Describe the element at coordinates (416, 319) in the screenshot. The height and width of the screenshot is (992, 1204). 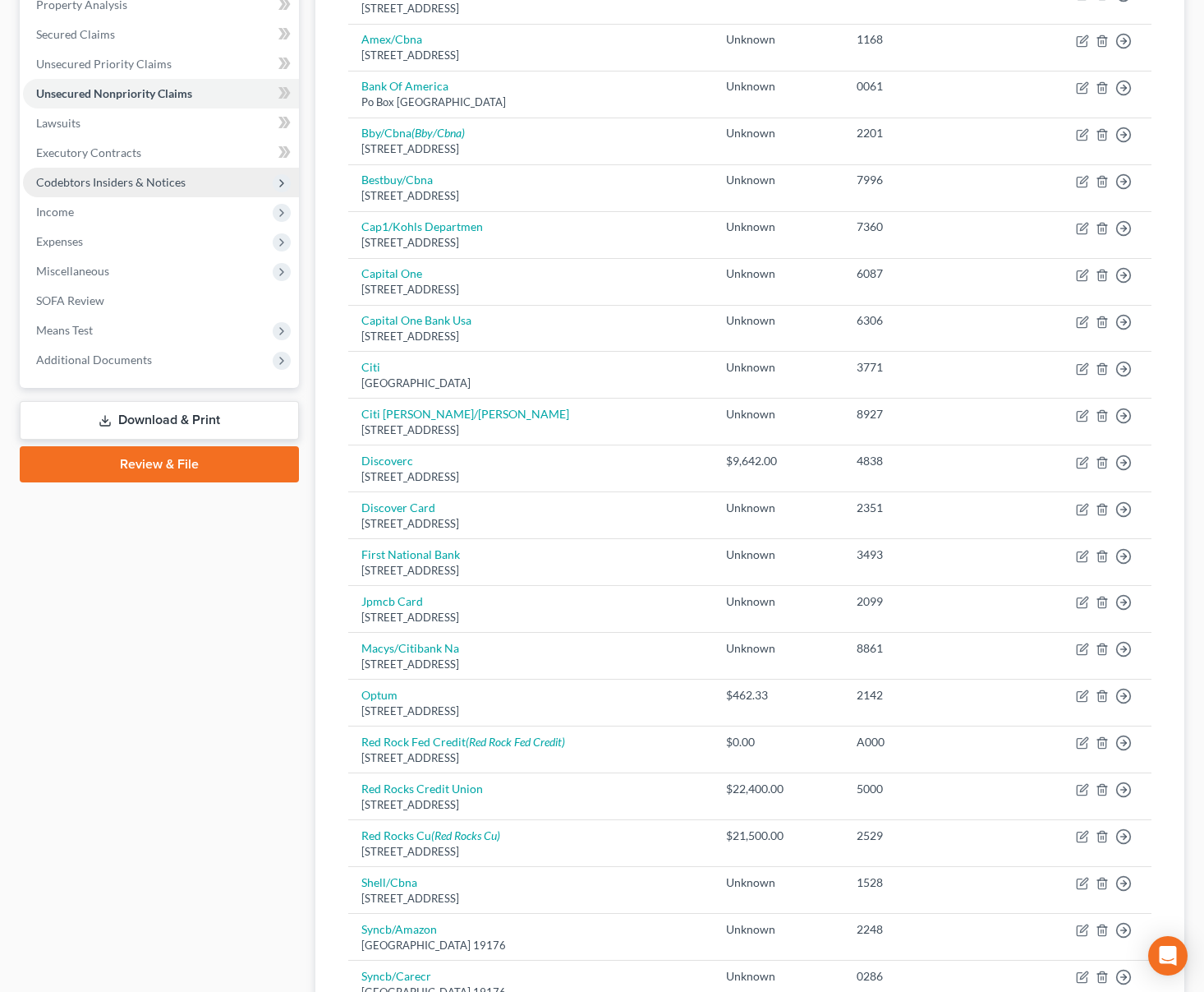
I see `a: Capital One Bank Usa` at that location.